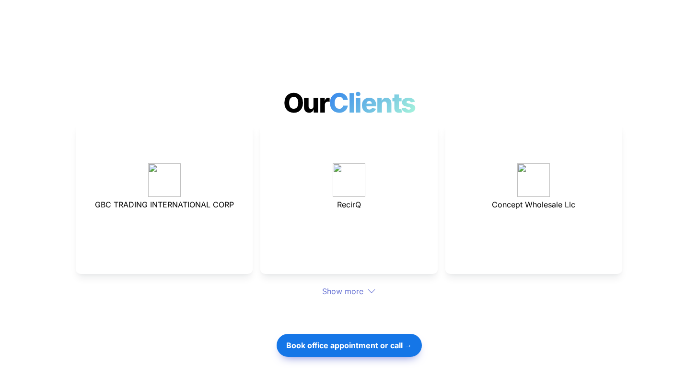 The height and width of the screenshot is (376, 698). What do you see at coordinates (533, 205) in the screenshot?
I see `span: Concept Wholesale Llc` at bounding box center [533, 205].